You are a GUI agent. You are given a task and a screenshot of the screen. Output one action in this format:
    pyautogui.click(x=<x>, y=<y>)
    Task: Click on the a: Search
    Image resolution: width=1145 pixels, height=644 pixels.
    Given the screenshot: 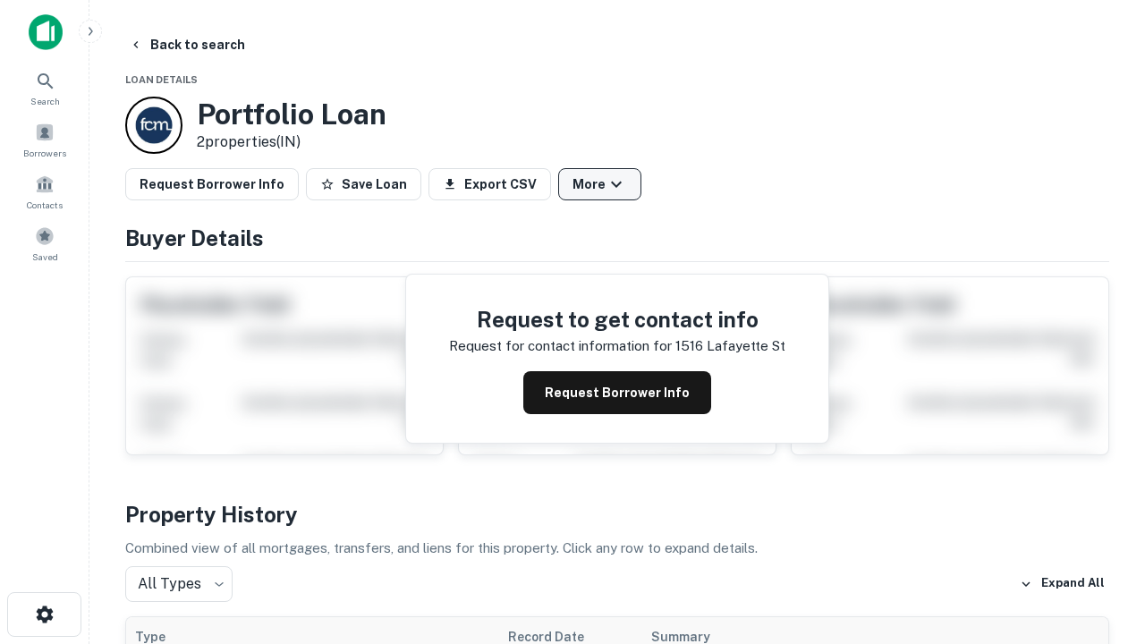 What is the action you would take?
    pyautogui.click(x=45, y=88)
    